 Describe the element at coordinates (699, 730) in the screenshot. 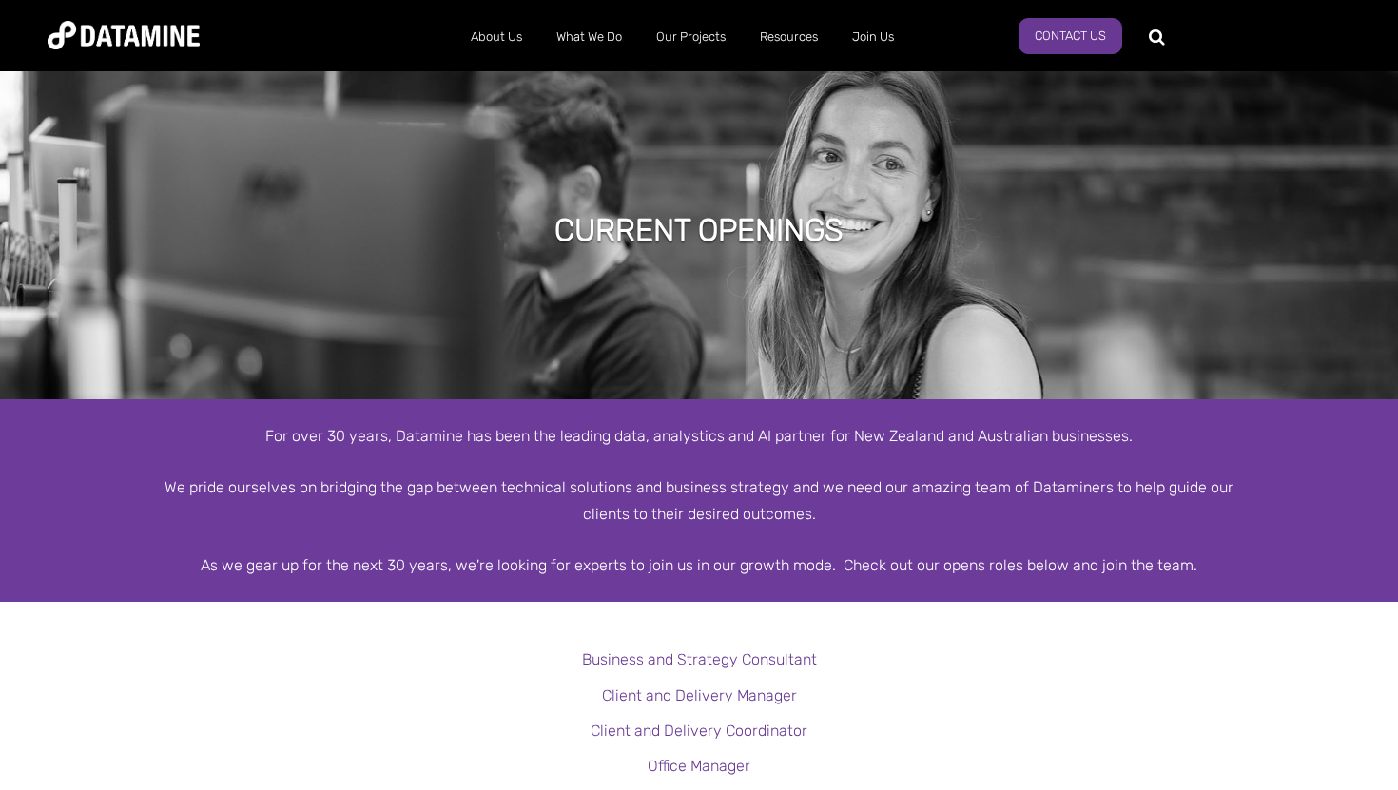

I see `a: Client and Delivery Coordinator` at that location.